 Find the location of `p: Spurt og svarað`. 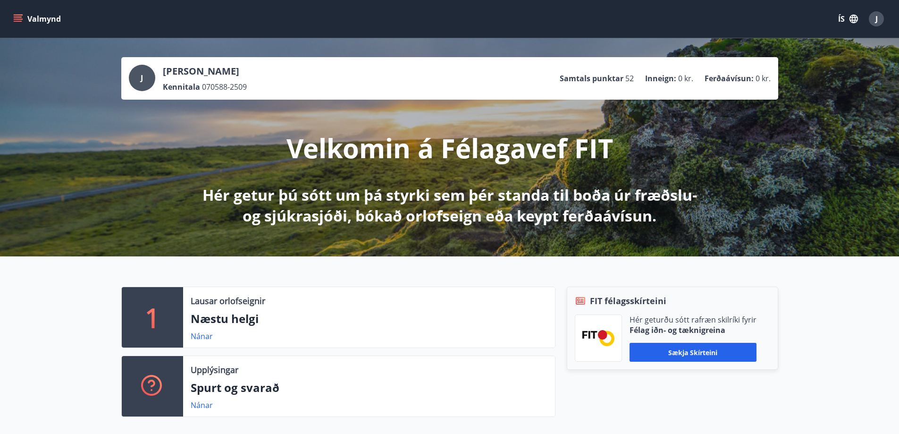

p: Spurt og svarað is located at coordinates (369, 388).